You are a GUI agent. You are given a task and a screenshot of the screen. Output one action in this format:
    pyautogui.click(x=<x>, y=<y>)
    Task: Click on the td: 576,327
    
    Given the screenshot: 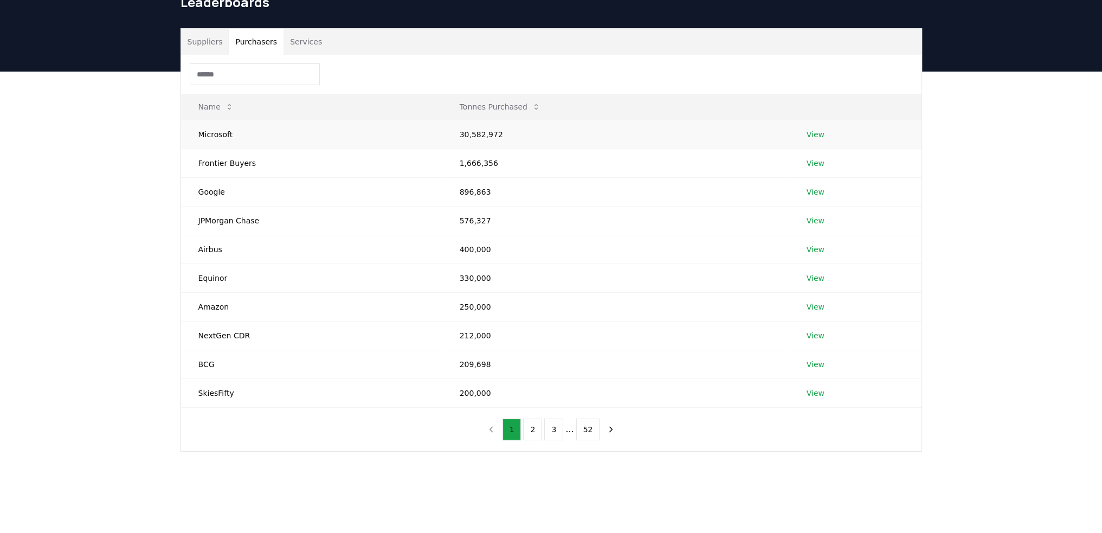 What is the action you would take?
    pyautogui.click(x=616, y=220)
    